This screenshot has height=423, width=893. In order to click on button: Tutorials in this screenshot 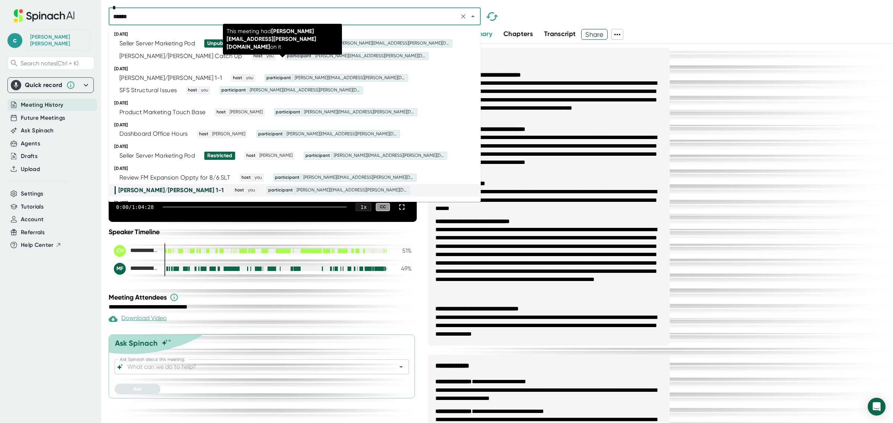, I will do `click(32, 207)`.